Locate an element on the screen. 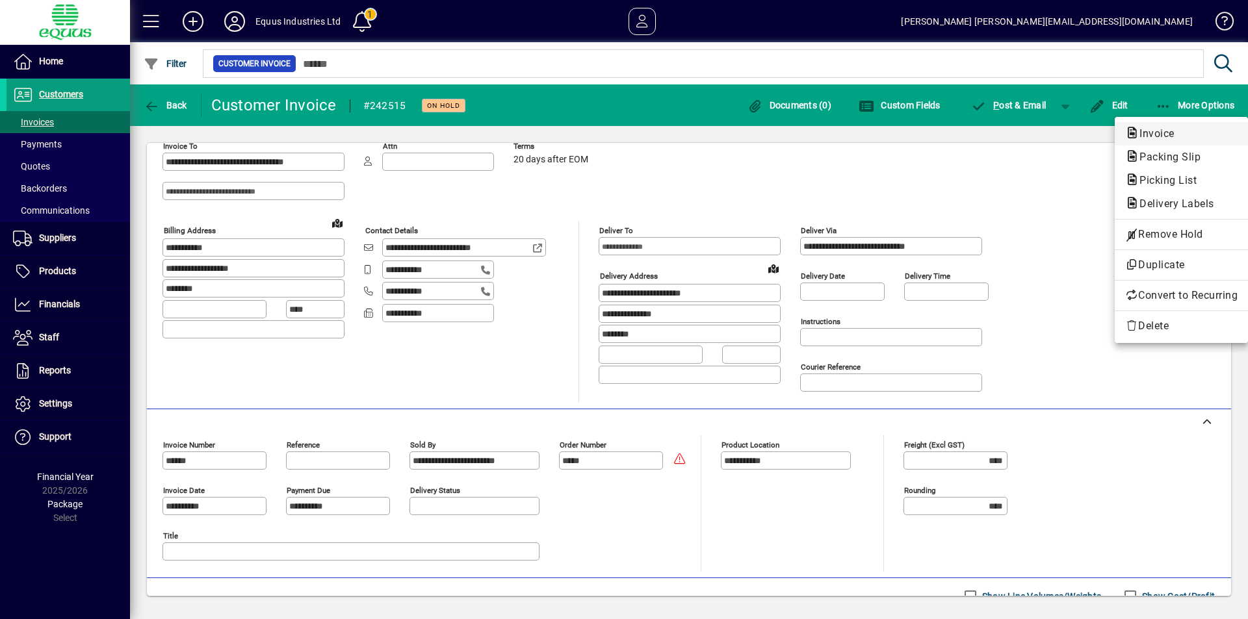  span: Remove Hold is located at coordinates (1181, 235).